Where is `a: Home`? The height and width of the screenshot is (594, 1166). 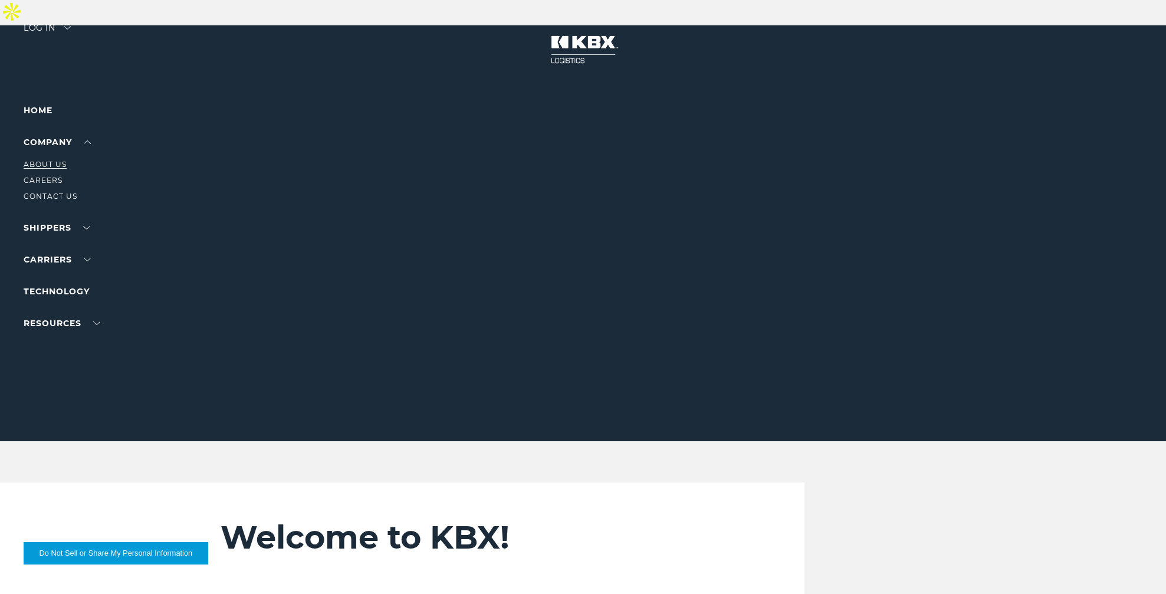 a: Home is located at coordinates (38, 110).